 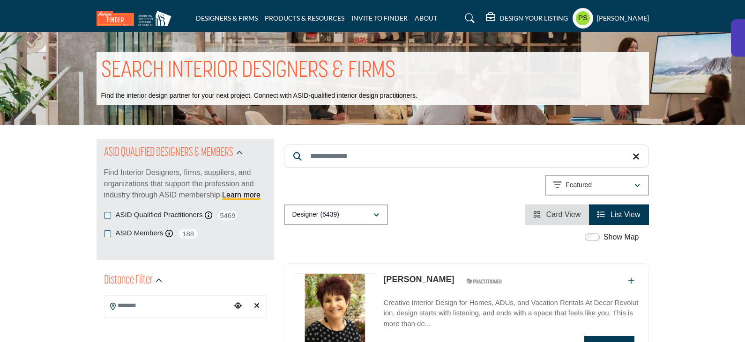 What do you see at coordinates (168, 306) in the screenshot?
I see `input: Search Location` at bounding box center [168, 306].